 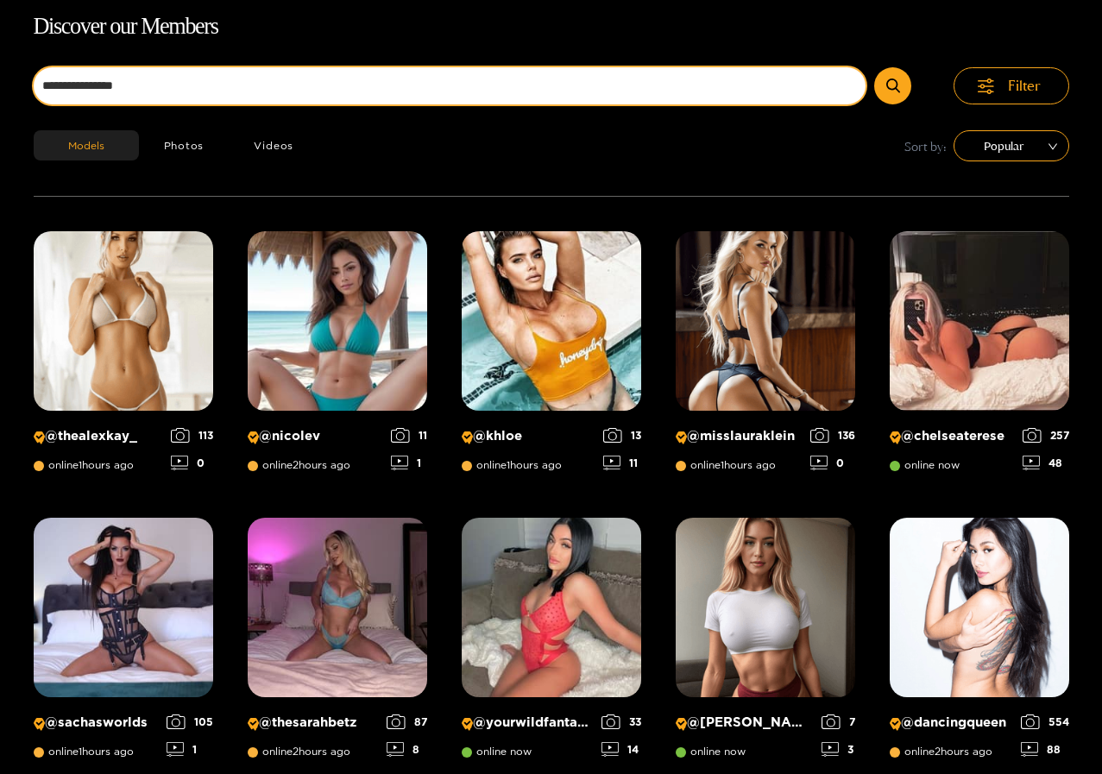 What do you see at coordinates (190, 721) in the screenshot?
I see `div: 105` at bounding box center [190, 721].